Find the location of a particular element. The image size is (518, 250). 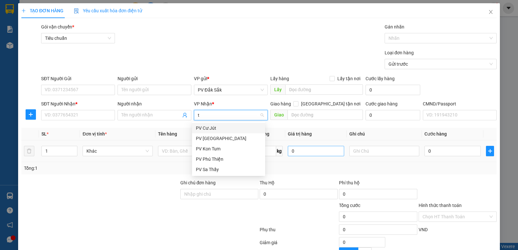

div: SĐT Người Nhận is located at coordinates (78, 104).